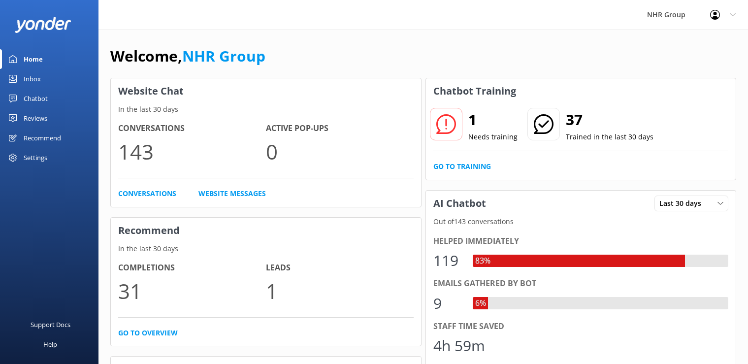 The width and height of the screenshot is (748, 364). I want to click on h4: Conversations, so click(192, 129).